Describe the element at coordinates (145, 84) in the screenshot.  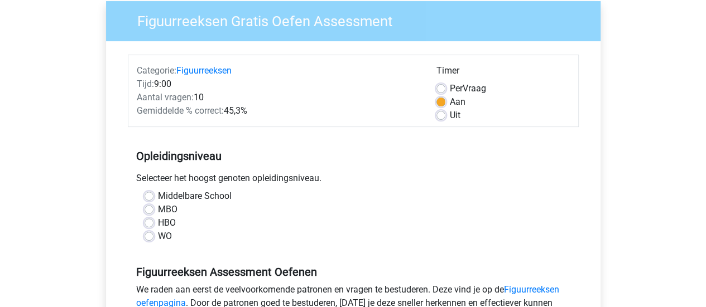
I see `span: Tijd:` at that location.